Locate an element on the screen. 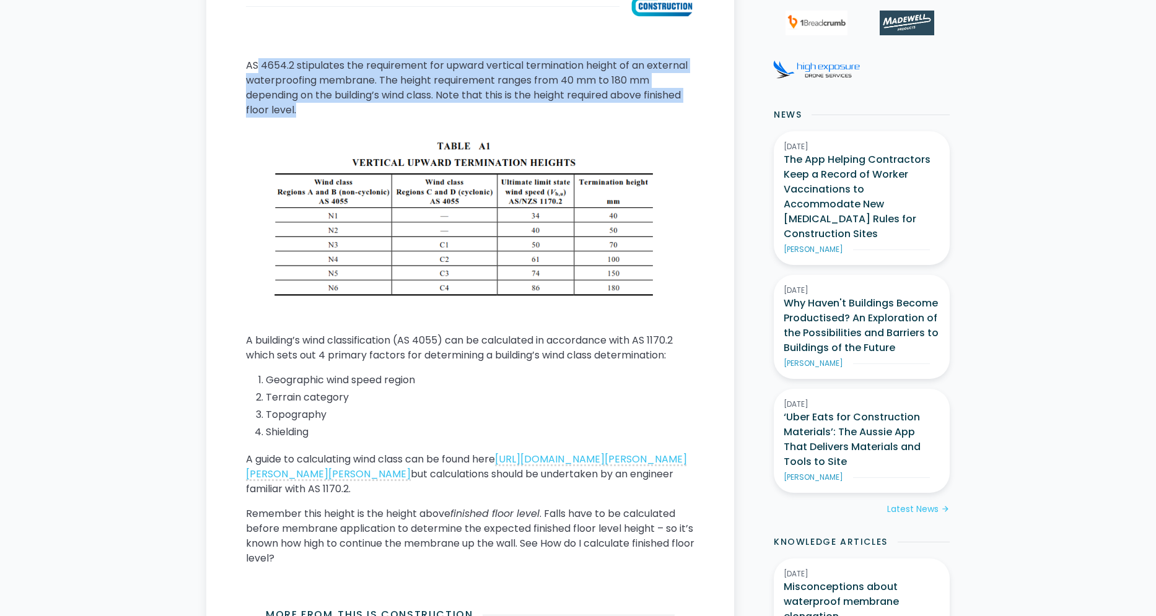 This screenshot has width=1156, height=616. h3: The App Helping Contractors Keep a Record of Worker Vaccinations to Accommodate New [MEDICAL_DATA... is located at coordinates (861, 197).